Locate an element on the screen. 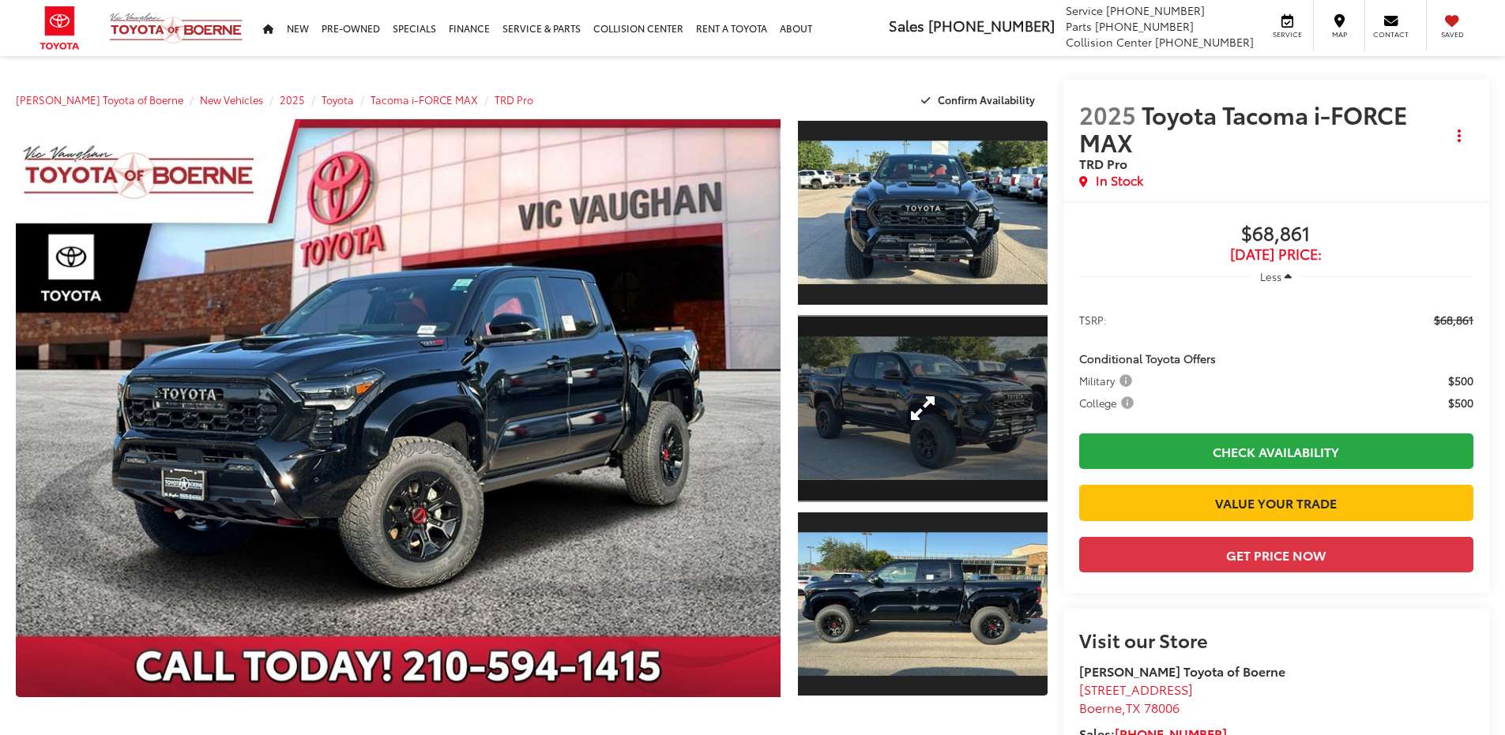  span: Tacoma i-FORCE MAX is located at coordinates (424, 100).